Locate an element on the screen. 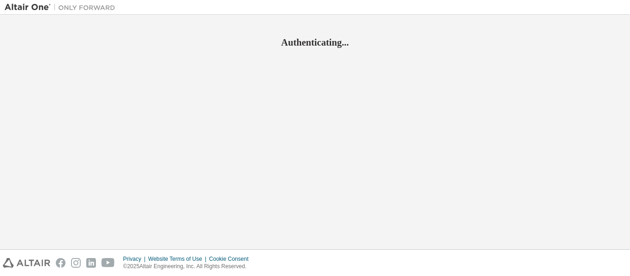  div: Privacy is located at coordinates (135, 259).